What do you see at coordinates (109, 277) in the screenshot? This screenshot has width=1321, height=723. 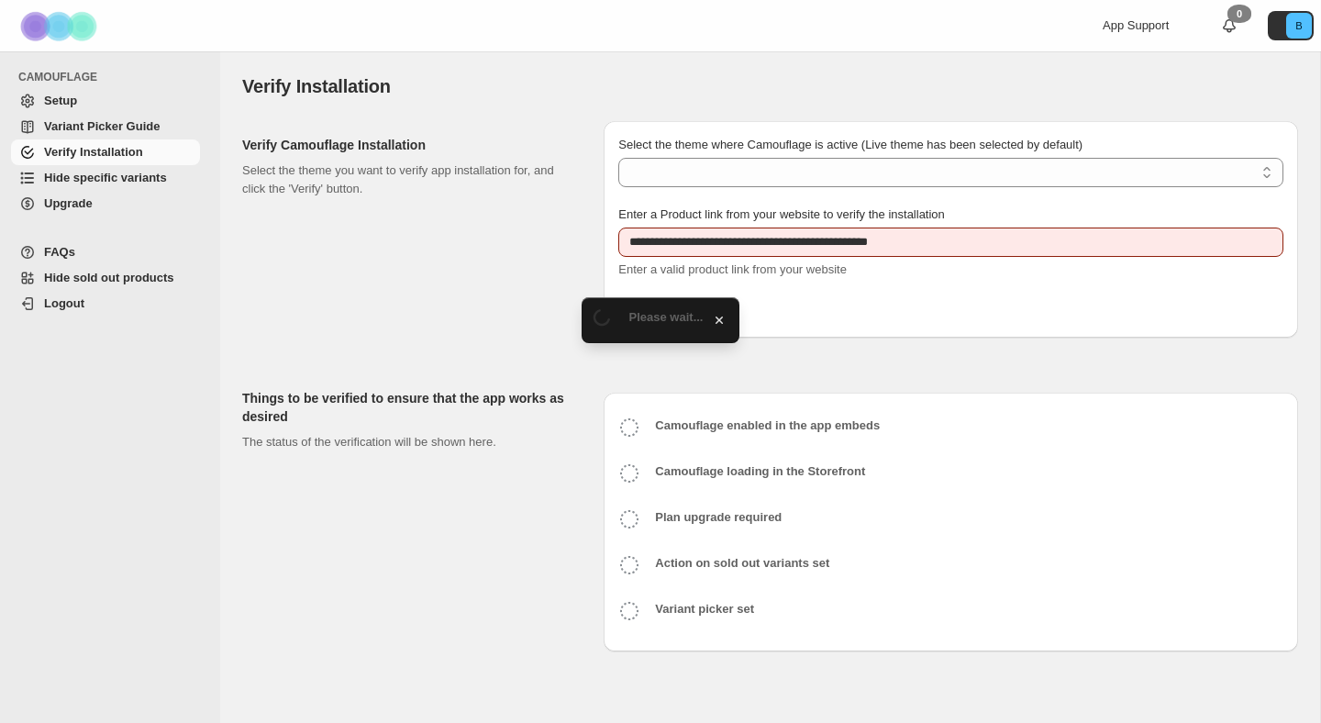 I see `span: Hide sold out products` at bounding box center [109, 277].